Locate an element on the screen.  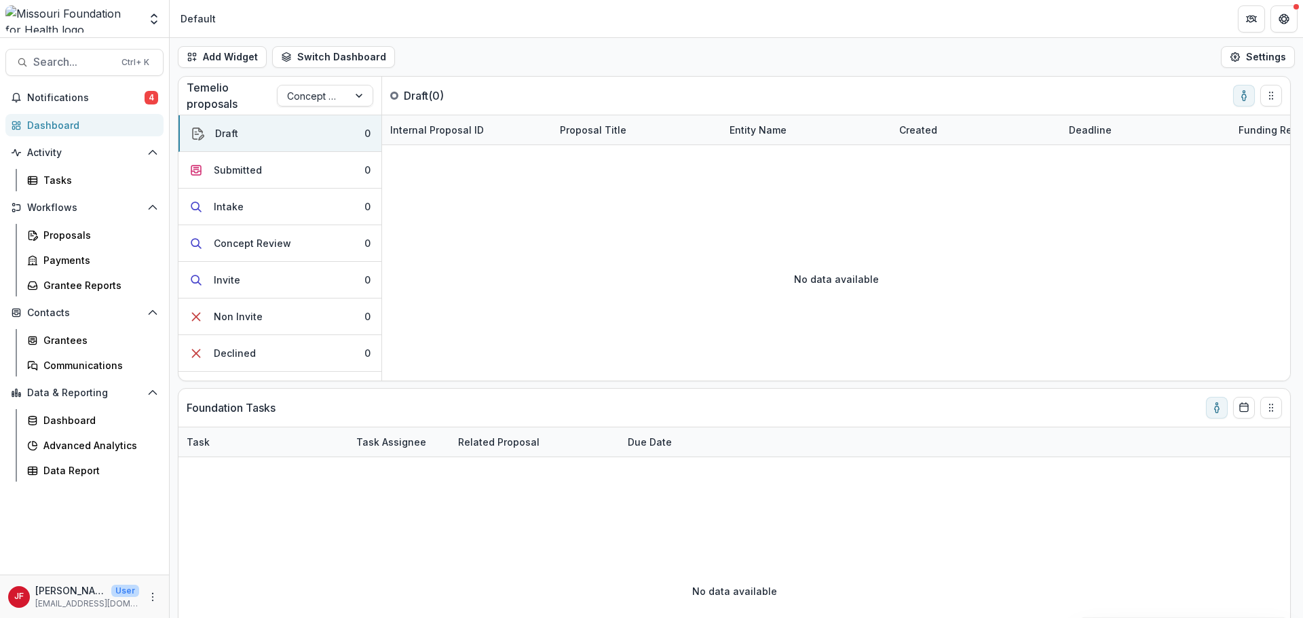
button: Draft0 is located at coordinates (280, 134).